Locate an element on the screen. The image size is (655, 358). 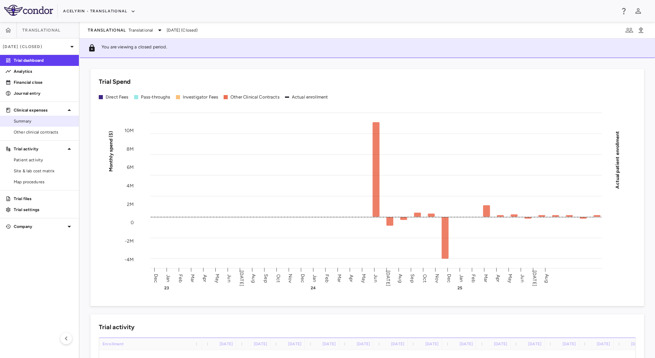
tspan: -2M is located at coordinates (129, 241).